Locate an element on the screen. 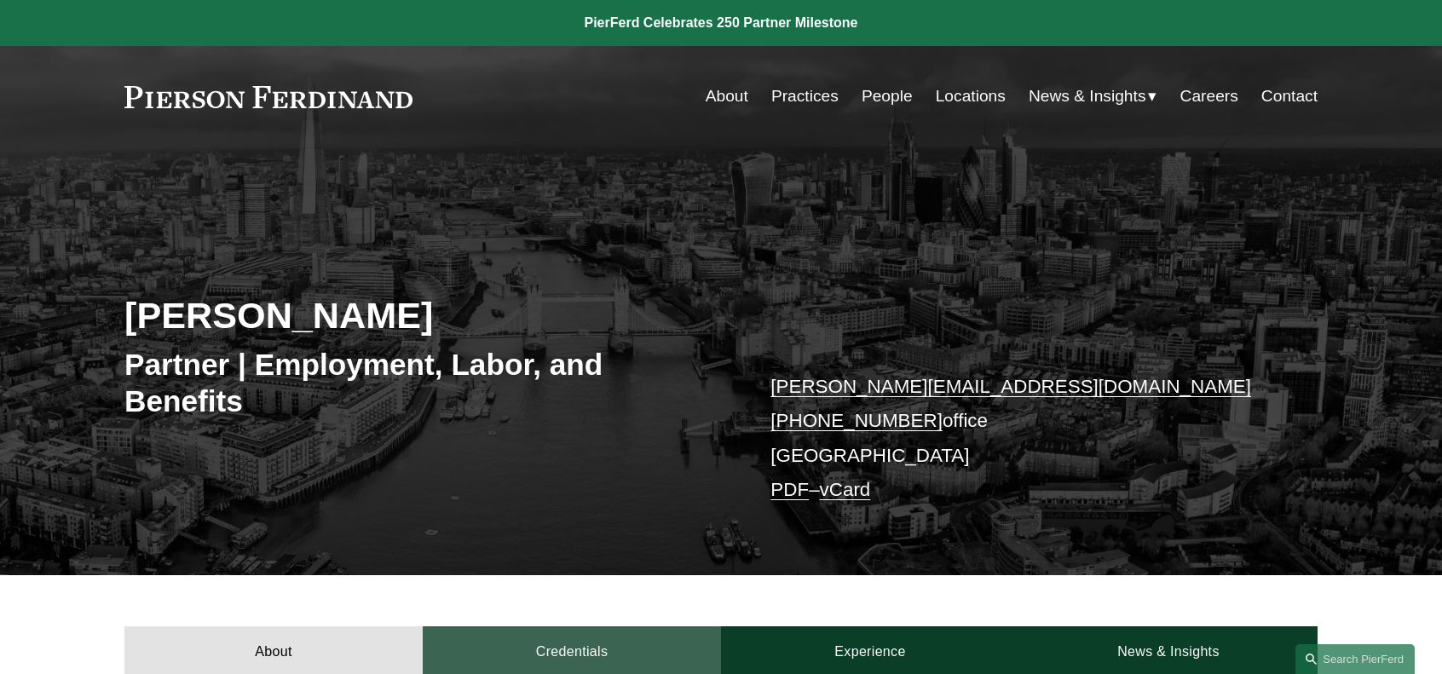  a: Locations is located at coordinates (971, 96).